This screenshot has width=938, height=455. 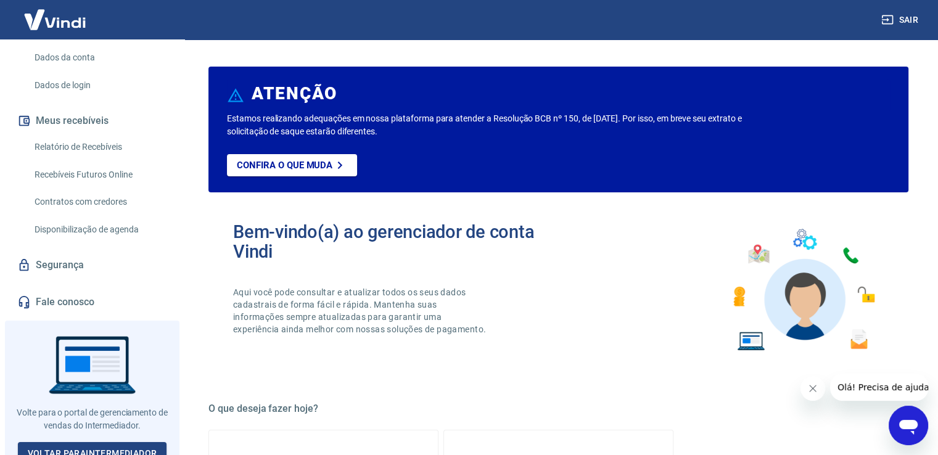 What do you see at coordinates (99, 57) in the screenshot?
I see `a: Dados da conta` at bounding box center [99, 57].